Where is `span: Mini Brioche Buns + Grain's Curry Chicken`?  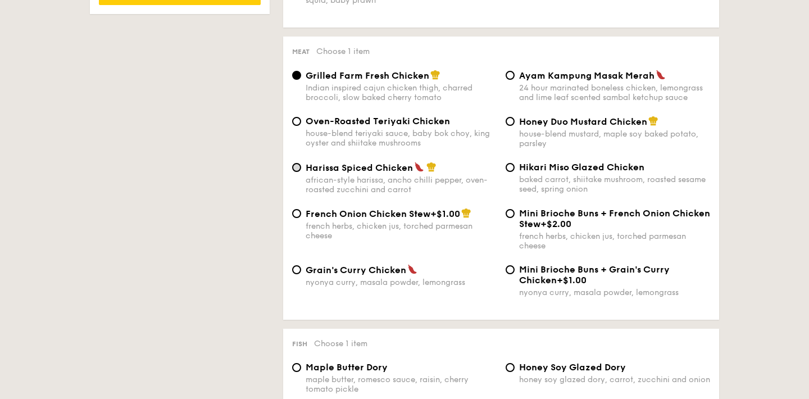
span: Mini Brioche Buns + Grain's Curry Chicken is located at coordinates (594, 275).